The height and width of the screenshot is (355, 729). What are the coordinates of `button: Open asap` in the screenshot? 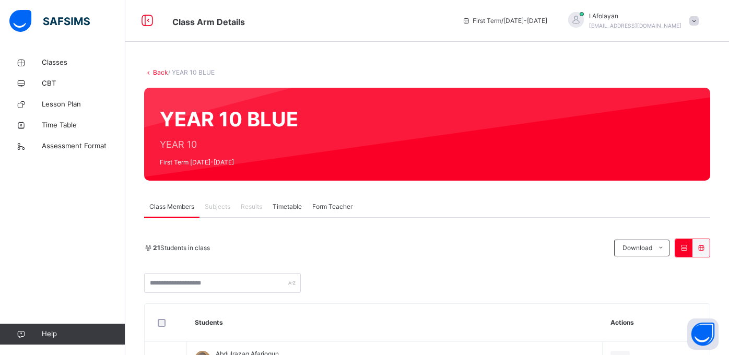 It's located at (703, 334).